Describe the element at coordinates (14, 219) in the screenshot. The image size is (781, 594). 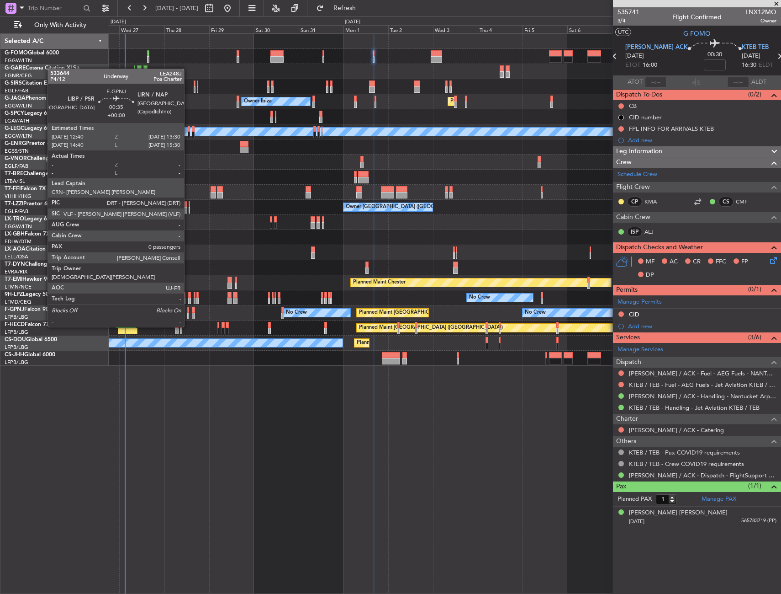
I see `span: LX-TRO` at that location.